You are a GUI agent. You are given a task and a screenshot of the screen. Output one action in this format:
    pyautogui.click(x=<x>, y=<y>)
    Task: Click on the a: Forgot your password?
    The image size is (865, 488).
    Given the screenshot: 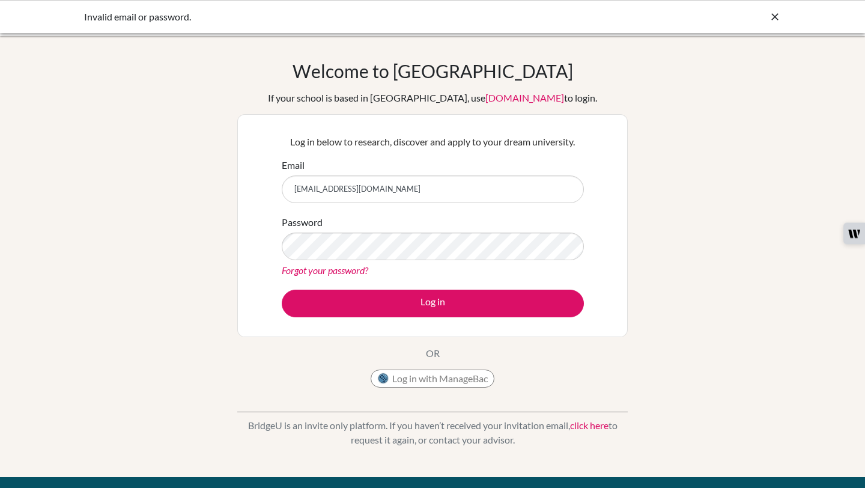 What is the action you would take?
    pyautogui.click(x=325, y=270)
    